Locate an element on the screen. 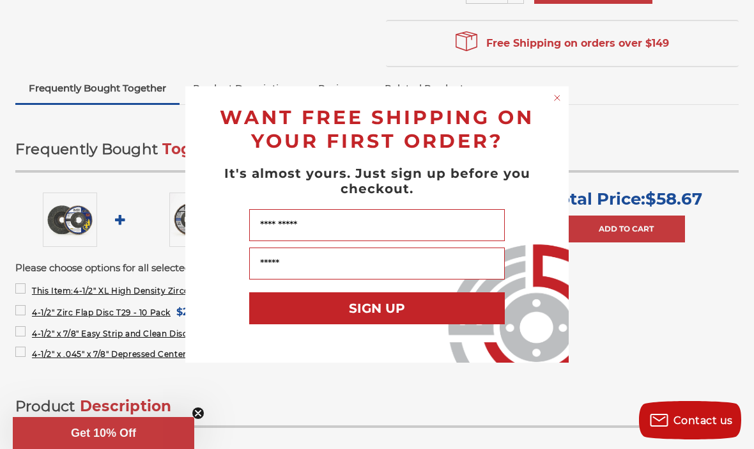 The height and width of the screenshot is (449, 754). button: Contact us is located at coordinates (690, 420).